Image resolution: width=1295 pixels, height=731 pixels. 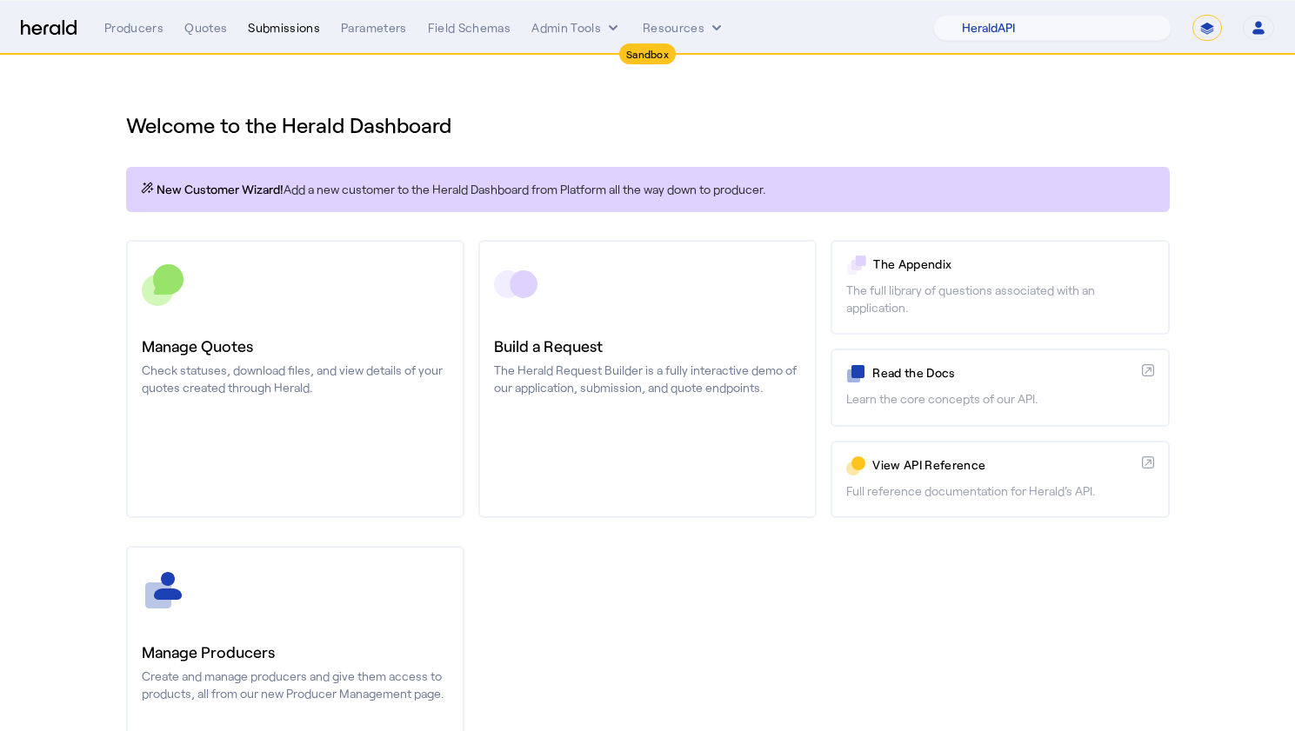 What do you see at coordinates (1013, 264) in the screenshot?
I see `p: The Appendix` at bounding box center [1013, 264].